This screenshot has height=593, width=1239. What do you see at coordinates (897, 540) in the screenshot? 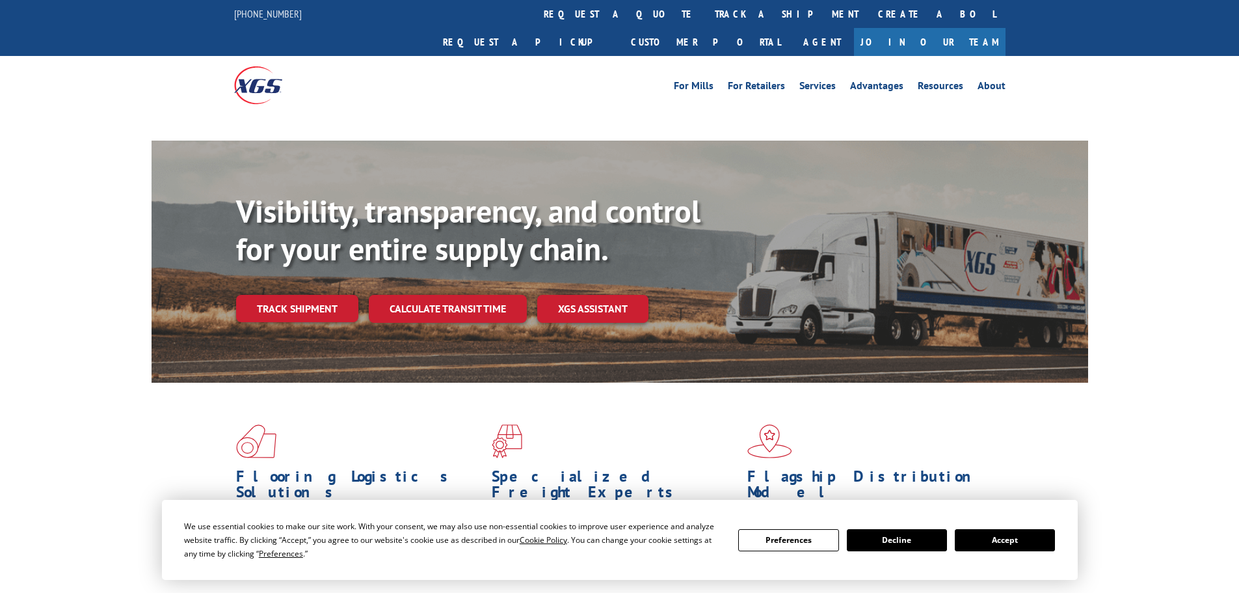
I see `button: Decline` at bounding box center [897, 540].